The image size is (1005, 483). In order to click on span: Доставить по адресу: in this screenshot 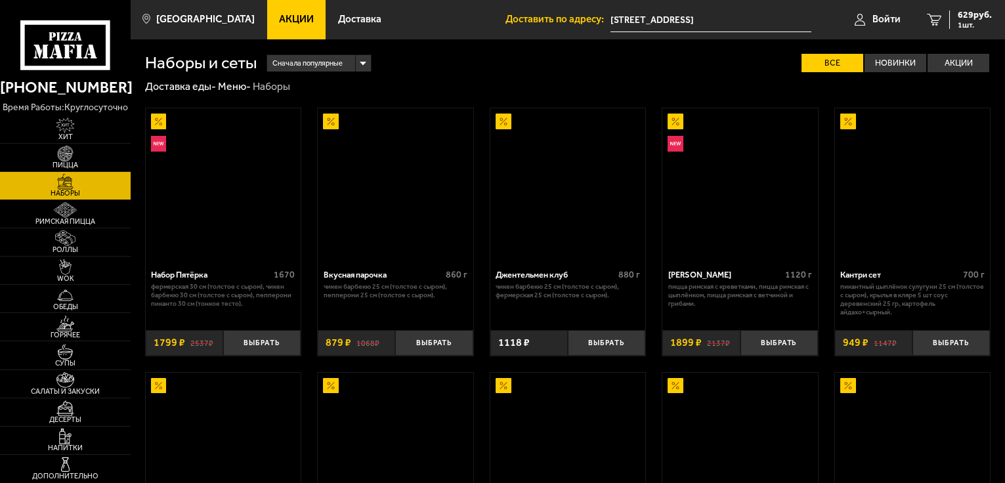, I will do `click(558, 19)`.